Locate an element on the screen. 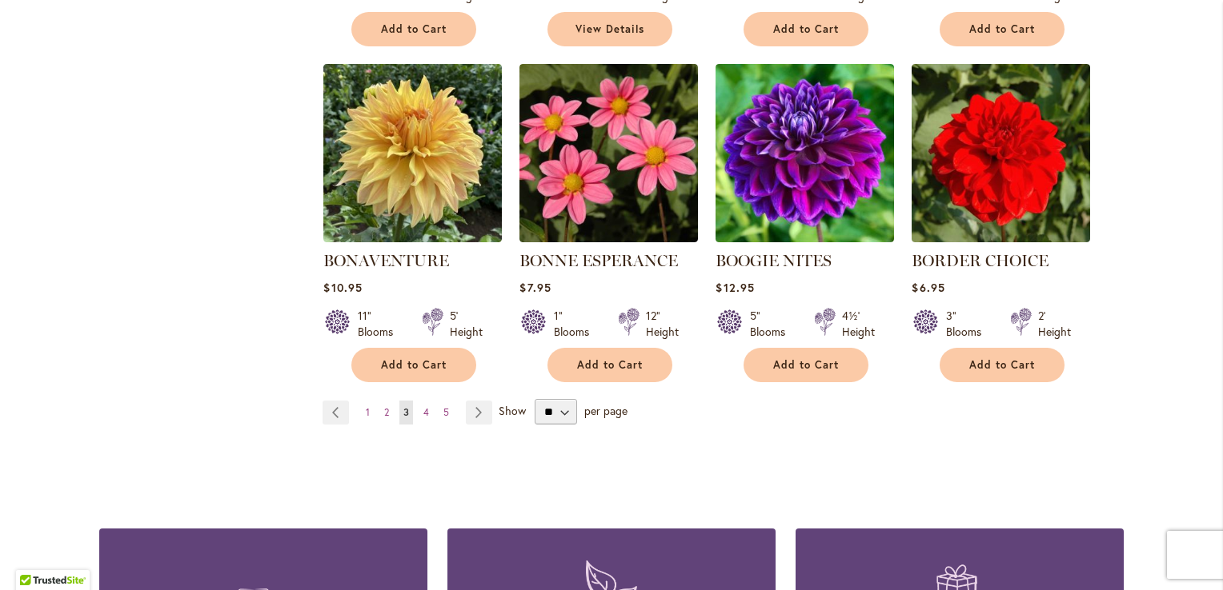 This screenshot has width=1223, height=590. img: BORDER CHOICE is located at coordinates (1000, 153).